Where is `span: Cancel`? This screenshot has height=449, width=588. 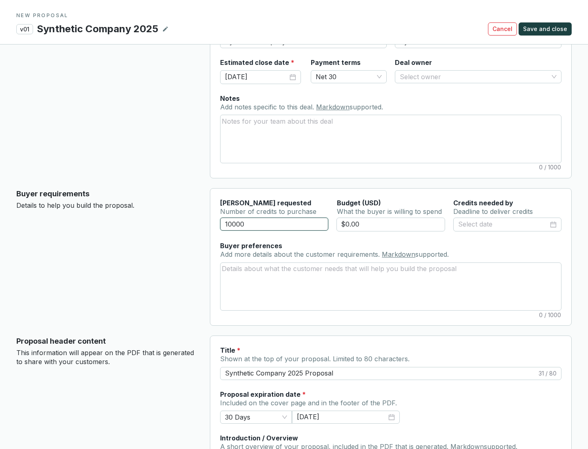
span: Cancel is located at coordinates (502, 29).